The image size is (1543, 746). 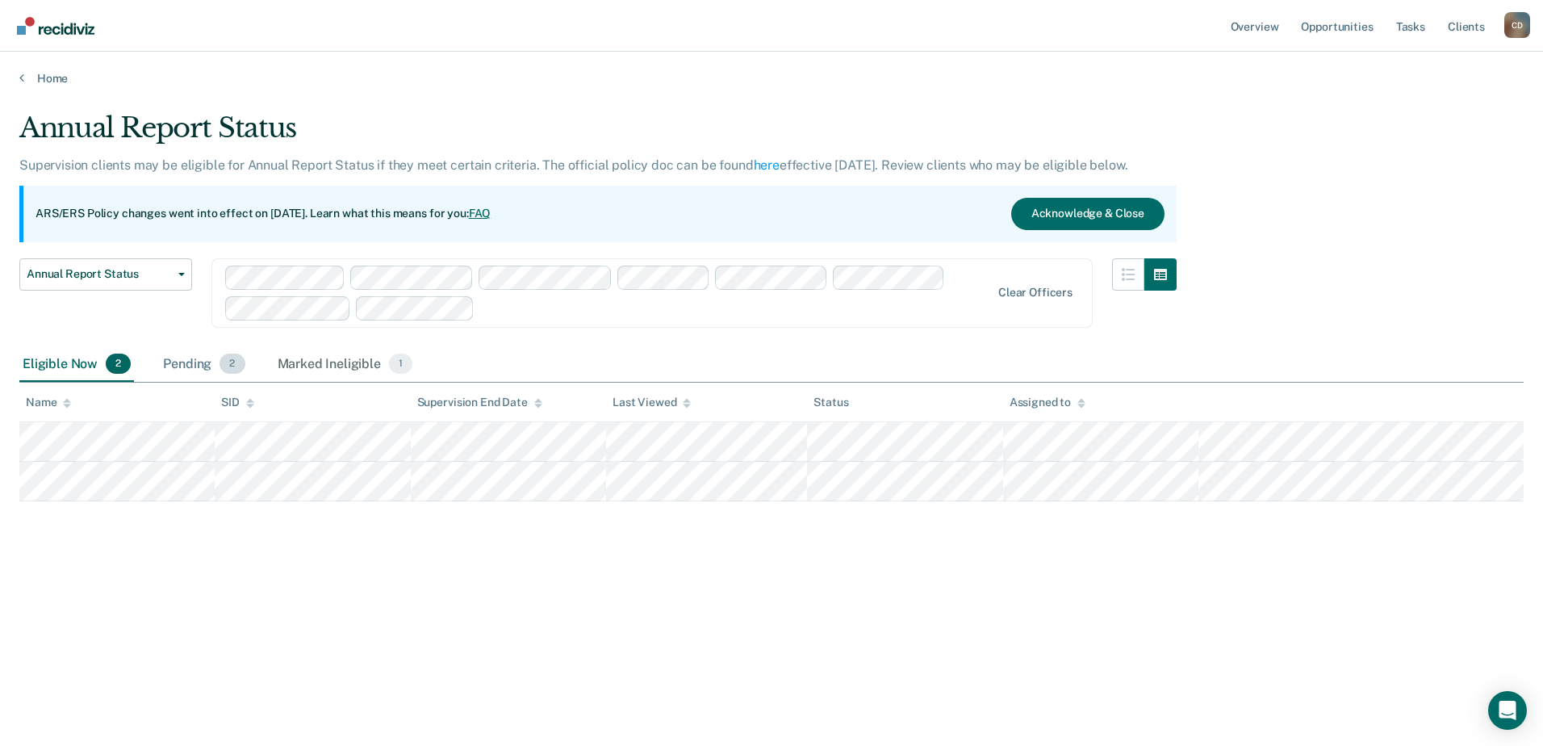 What do you see at coordinates (480, 213) in the screenshot?
I see `a: FAQ` at bounding box center [480, 213].